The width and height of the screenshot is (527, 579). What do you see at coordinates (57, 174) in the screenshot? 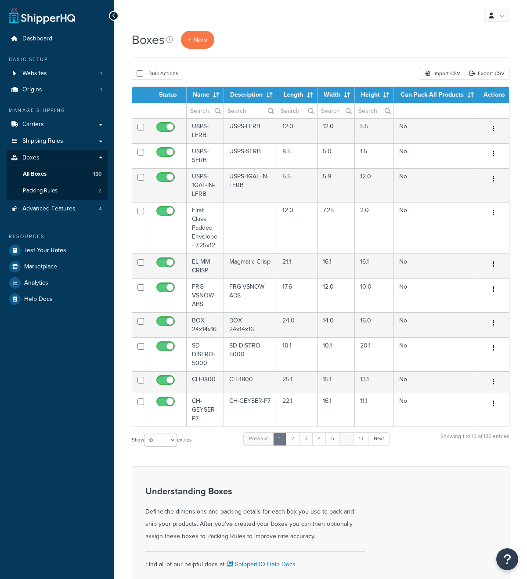
I see `a: All Boxes 130` at bounding box center [57, 174].